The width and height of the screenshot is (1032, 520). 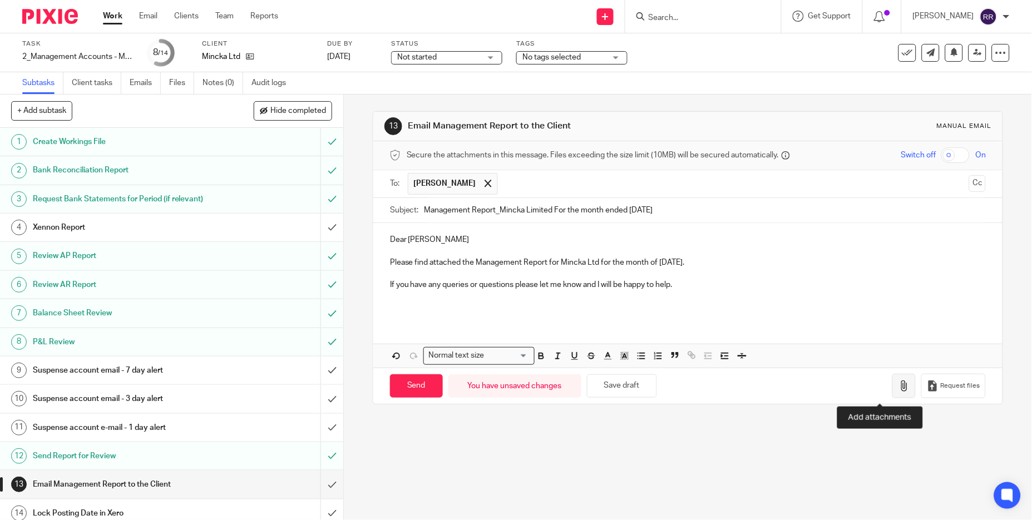 What do you see at coordinates (698, 18) in the screenshot?
I see `input: Search` at bounding box center [698, 18].